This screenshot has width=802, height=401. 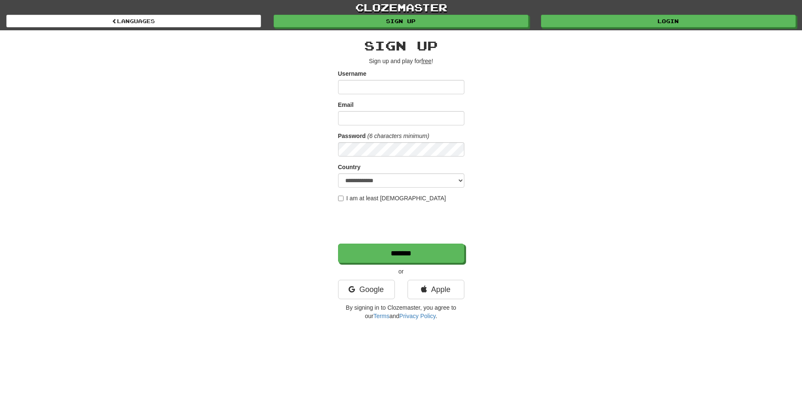 What do you see at coordinates (668, 21) in the screenshot?
I see `a: Login` at bounding box center [668, 21].